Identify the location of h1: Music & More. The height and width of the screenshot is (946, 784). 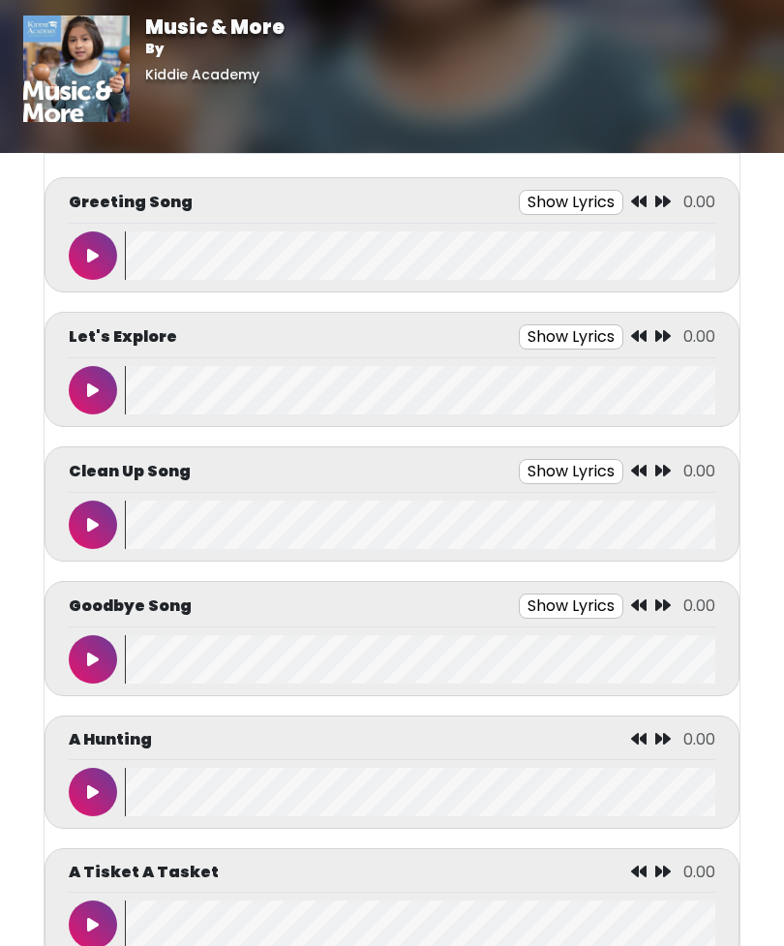
(215, 27).